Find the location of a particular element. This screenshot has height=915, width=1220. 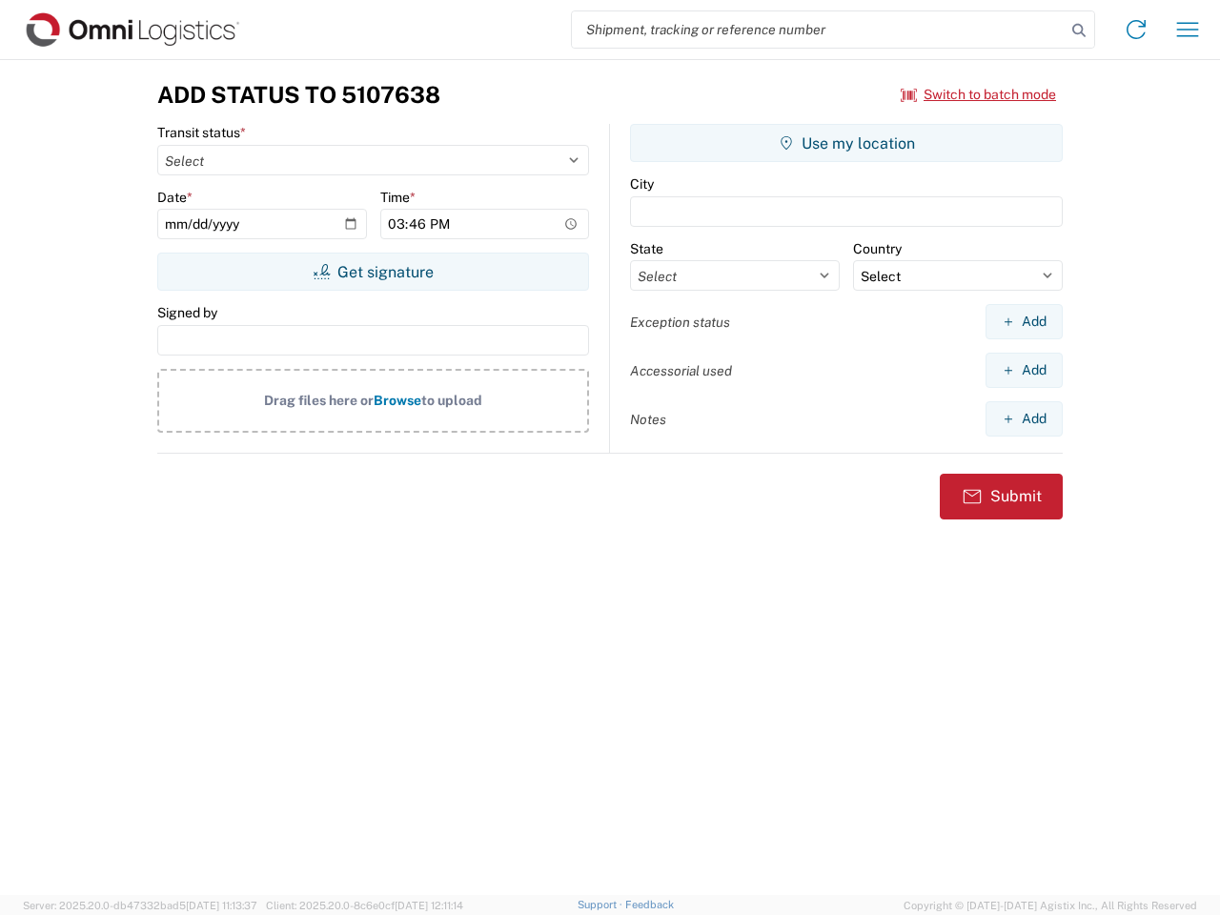

span: Drag files here or is located at coordinates (318, 400).